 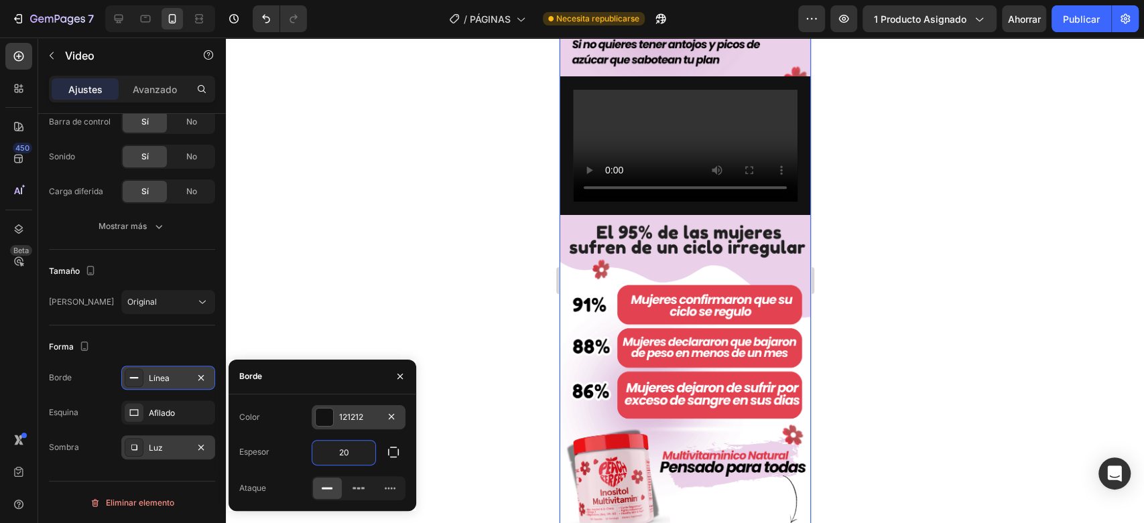 I want to click on button: Publicar, so click(x=1081, y=19).